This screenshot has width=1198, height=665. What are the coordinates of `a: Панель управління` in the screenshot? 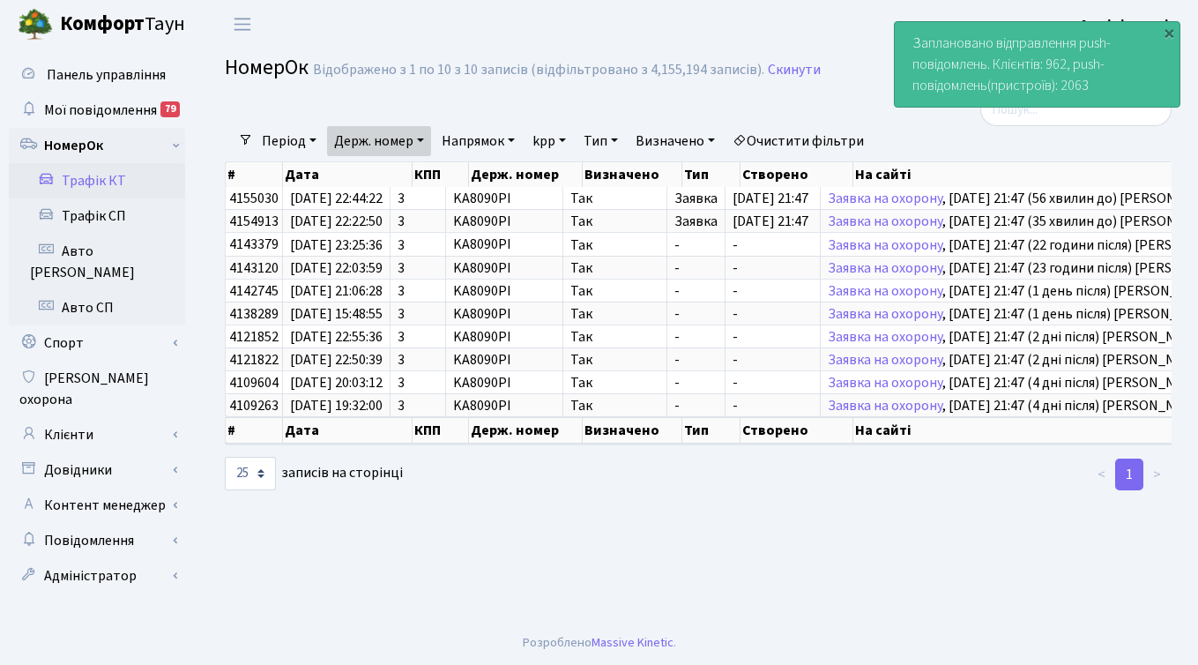 It's located at (97, 75).